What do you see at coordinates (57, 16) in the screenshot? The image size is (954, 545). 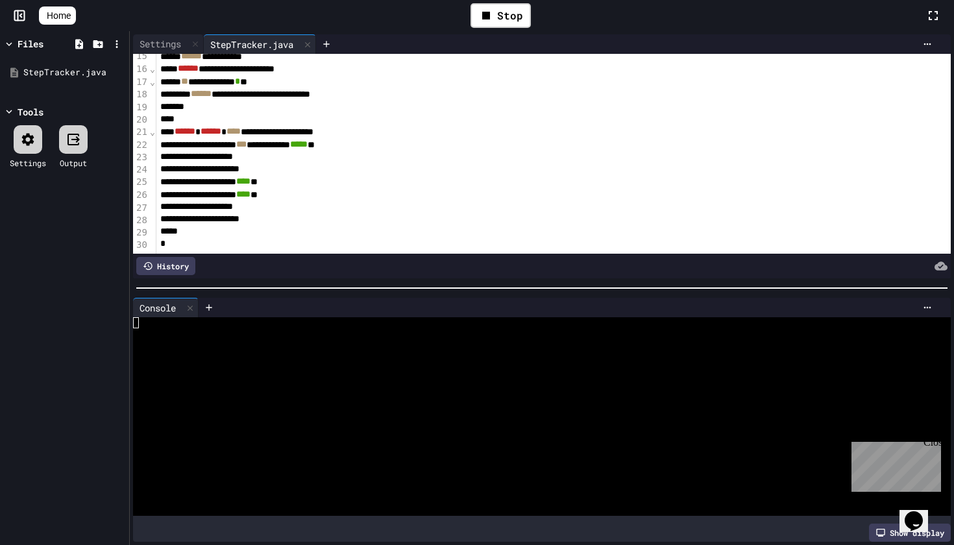 I see `a: Home` at bounding box center [57, 16].